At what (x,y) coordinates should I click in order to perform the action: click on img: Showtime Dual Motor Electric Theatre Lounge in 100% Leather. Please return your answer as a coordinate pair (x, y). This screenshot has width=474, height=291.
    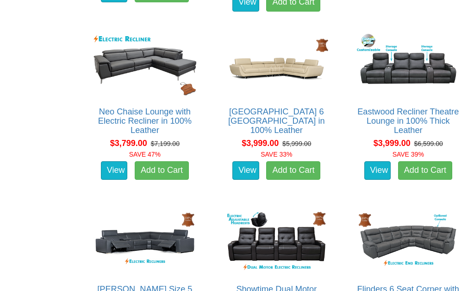
    Looking at the image, I should click on (276, 242).